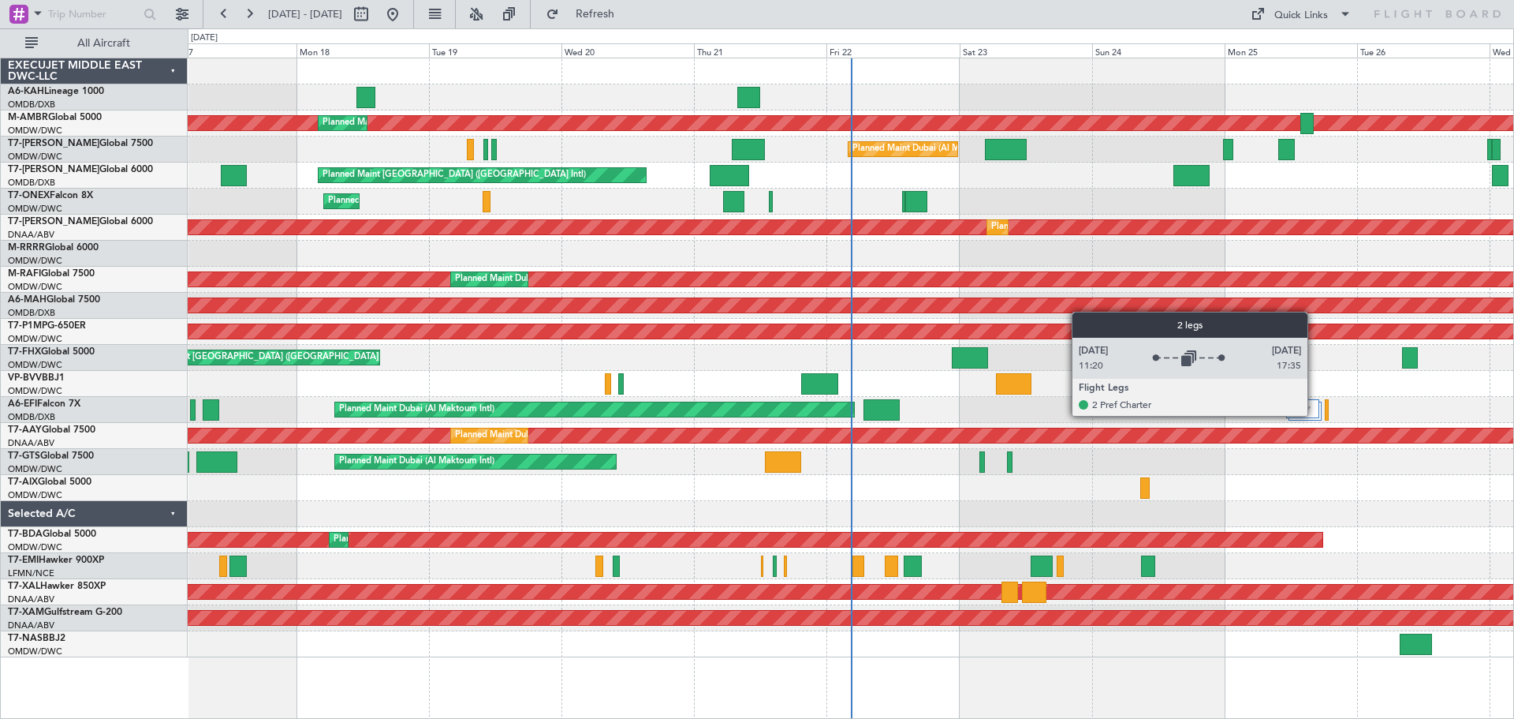 This screenshot has width=1514, height=719. Describe the element at coordinates (54, 300) in the screenshot. I see `a: A6-MAHGlobal 7500` at that location.